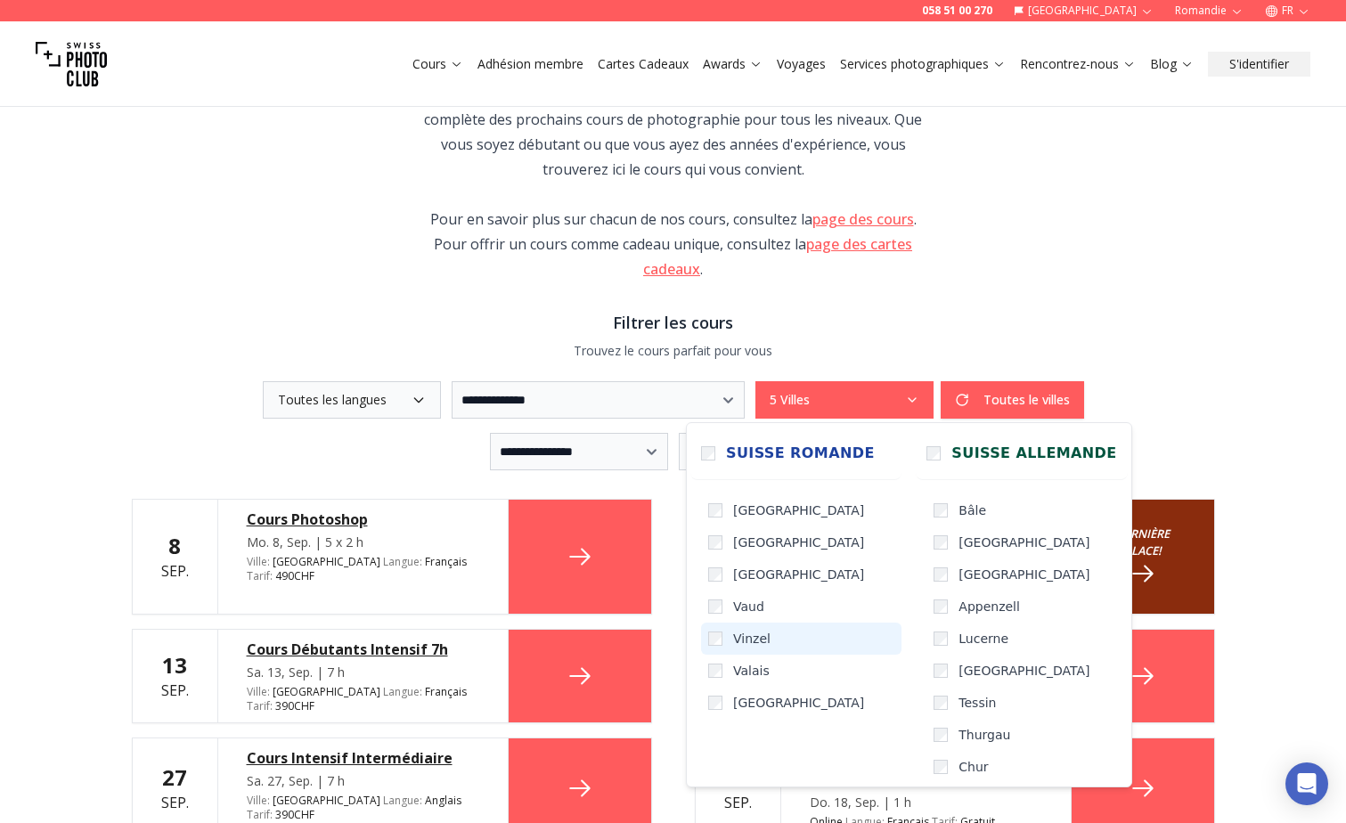  Describe the element at coordinates (1012, 400) in the screenshot. I see `button: Toutes le villes` at that location.